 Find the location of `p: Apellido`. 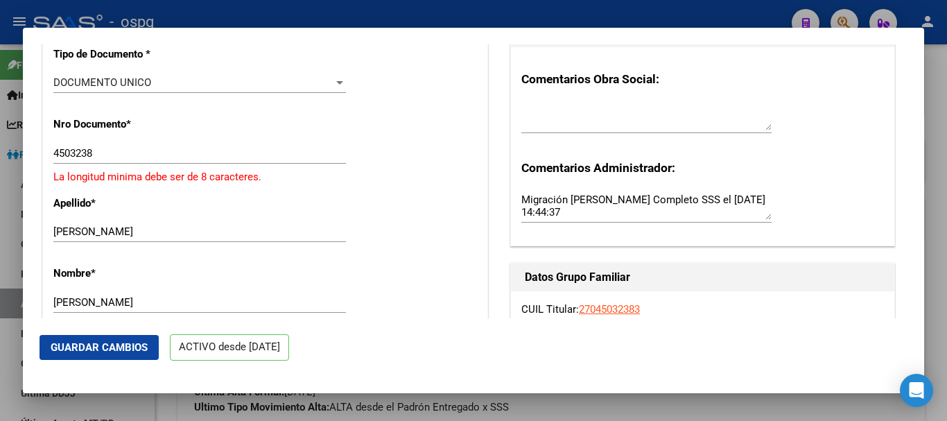

p: Apellido is located at coordinates (116, 203).